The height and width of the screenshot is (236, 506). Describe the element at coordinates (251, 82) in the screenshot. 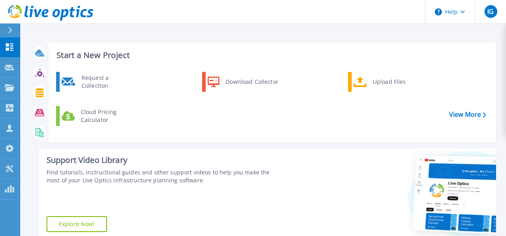

I see `div: Download Collector` at that location.